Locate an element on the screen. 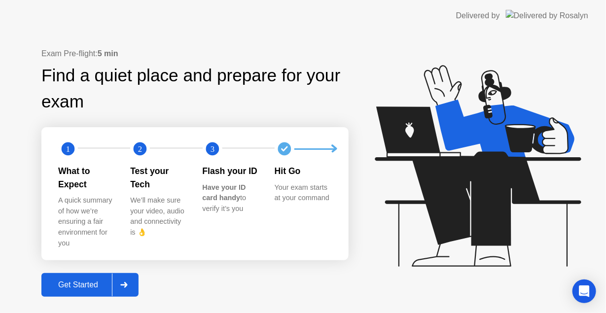 The height and width of the screenshot is (313, 606). b: Have your ID card handy is located at coordinates (224, 193).